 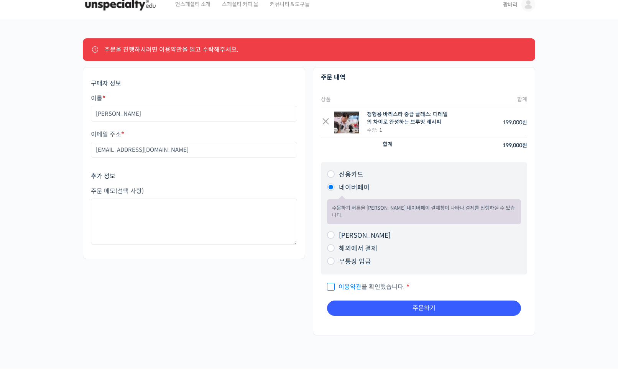 I want to click on span: 광바리, so click(x=511, y=5).